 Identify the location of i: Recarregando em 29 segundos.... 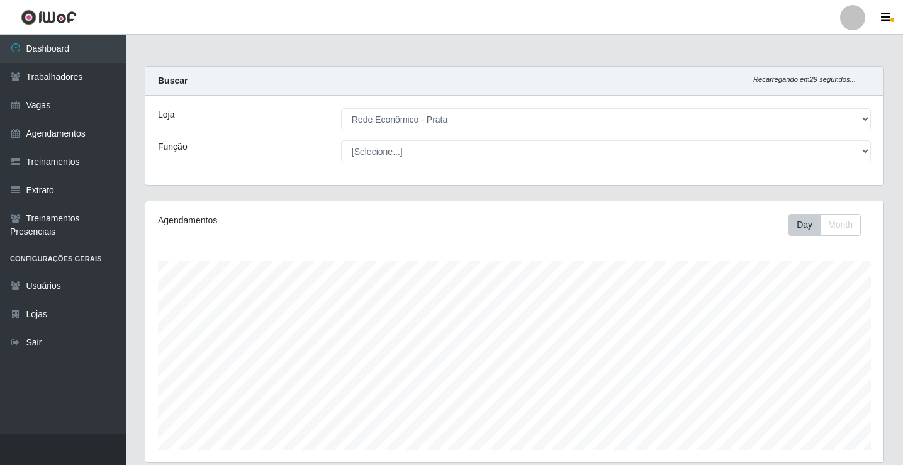
(805, 79).